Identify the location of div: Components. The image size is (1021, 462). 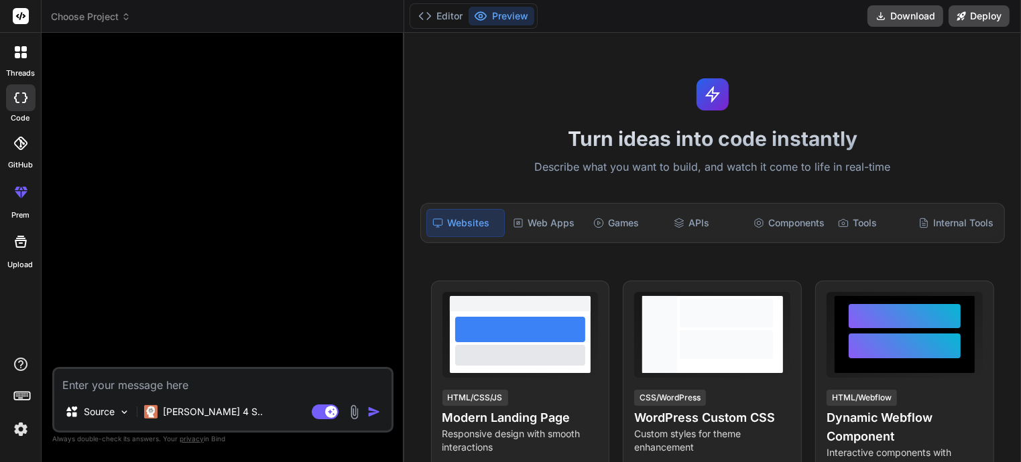
(789, 223).